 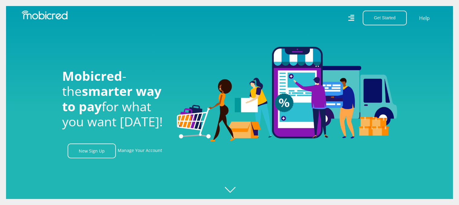 I want to click on button: Get Started, so click(x=384, y=18).